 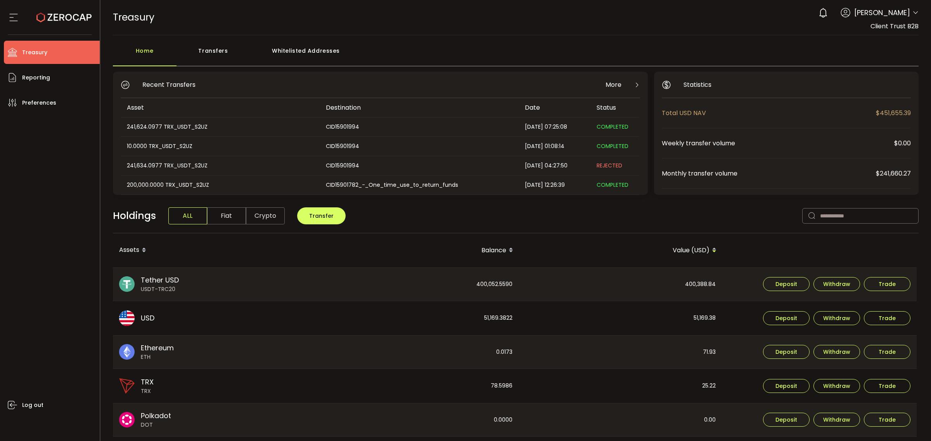 What do you see at coordinates (156, 425) in the screenshot?
I see `span: DOT` at bounding box center [156, 425].